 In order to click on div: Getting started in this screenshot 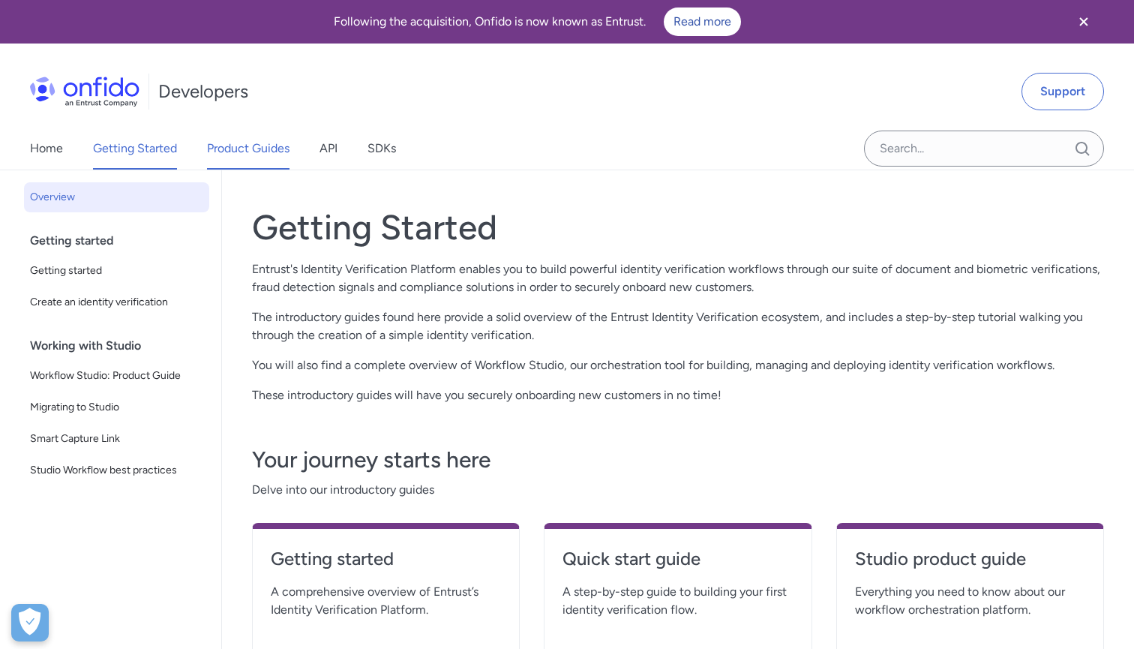, I will do `click(122, 241)`.